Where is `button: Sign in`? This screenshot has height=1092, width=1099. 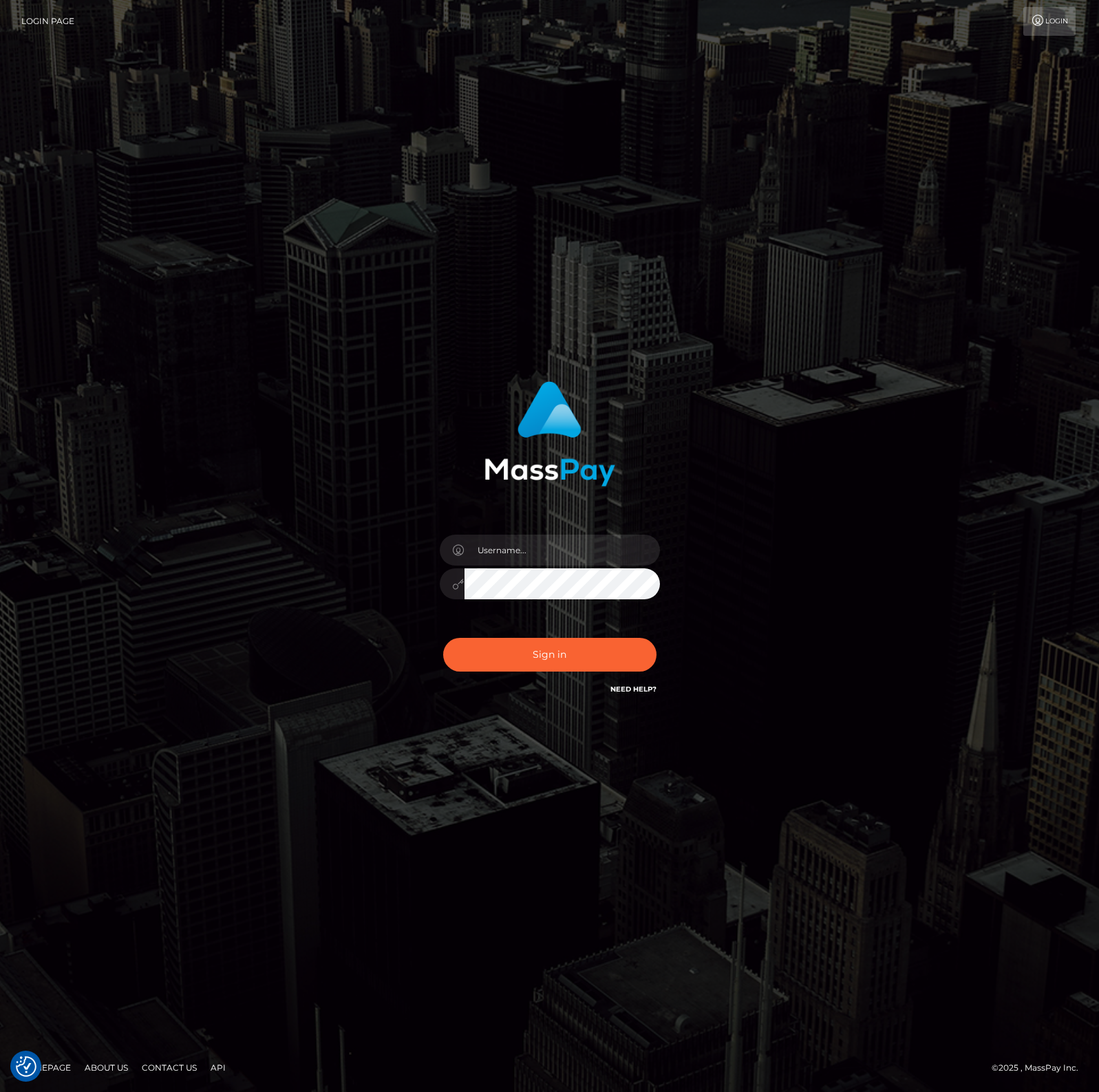
button: Sign in is located at coordinates (550, 654).